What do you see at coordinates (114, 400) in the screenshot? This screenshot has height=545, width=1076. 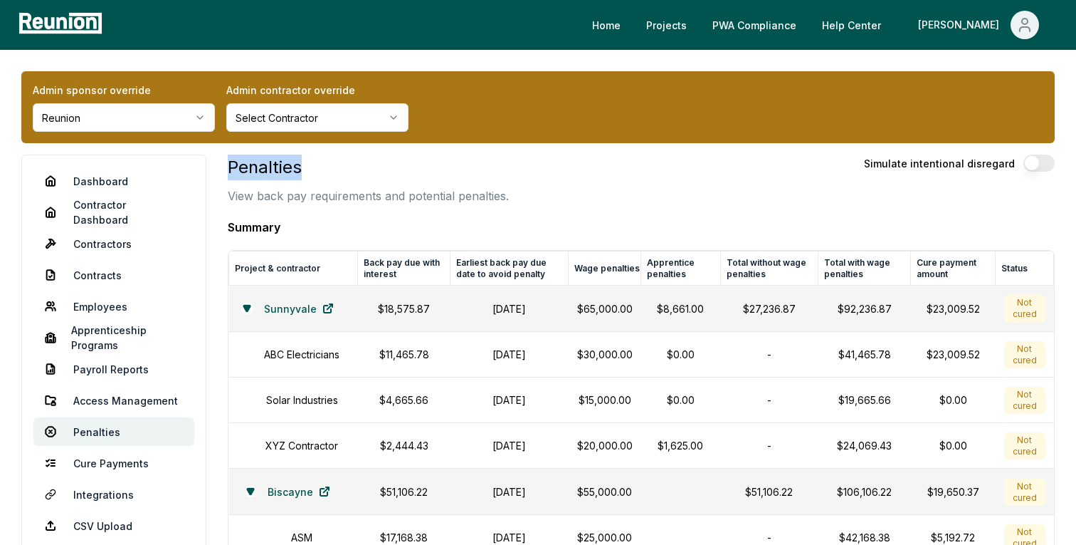 I see `a: Access Management` at bounding box center [114, 400].